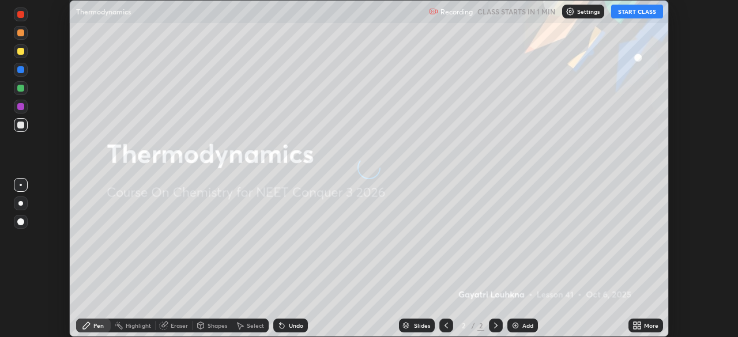 Image resolution: width=738 pixels, height=337 pixels. Describe the element at coordinates (637, 12) in the screenshot. I see `button: START CLASS` at that location.